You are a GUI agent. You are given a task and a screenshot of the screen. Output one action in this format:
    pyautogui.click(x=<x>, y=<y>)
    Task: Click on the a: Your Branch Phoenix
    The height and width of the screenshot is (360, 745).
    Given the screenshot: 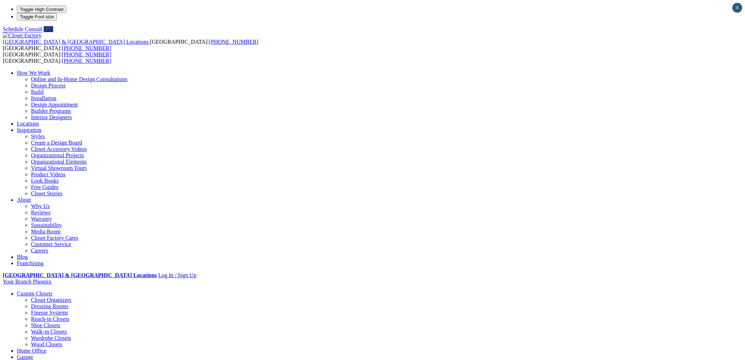 What is the action you would take?
    pyautogui.click(x=27, y=281)
    